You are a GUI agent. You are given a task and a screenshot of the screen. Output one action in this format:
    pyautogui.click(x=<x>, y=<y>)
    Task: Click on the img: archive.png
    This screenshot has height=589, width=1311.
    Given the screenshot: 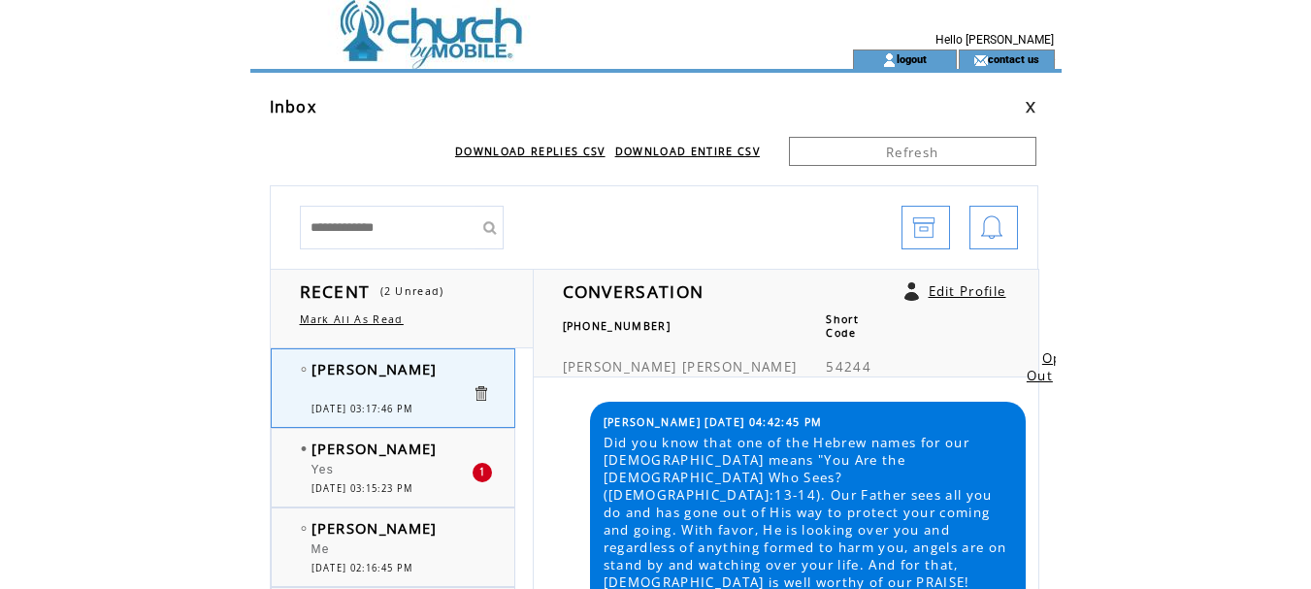 What is the action you would take?
    pyautogui.click(x=924, y=228)
    